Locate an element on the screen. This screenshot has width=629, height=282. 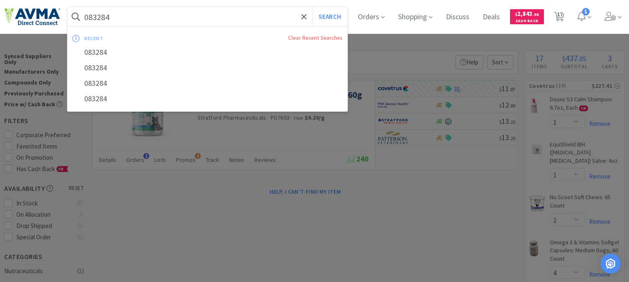
div: Open Intercom Messenger is located at coordinates (611, 264).